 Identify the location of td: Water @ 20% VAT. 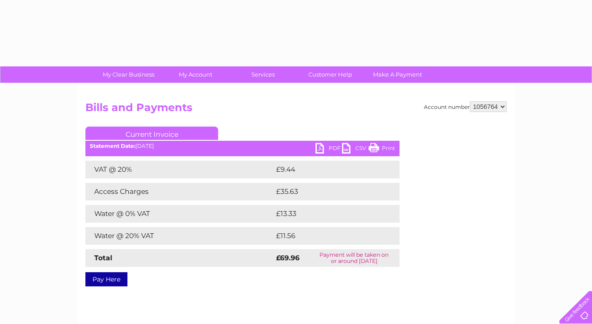
(180, 236).